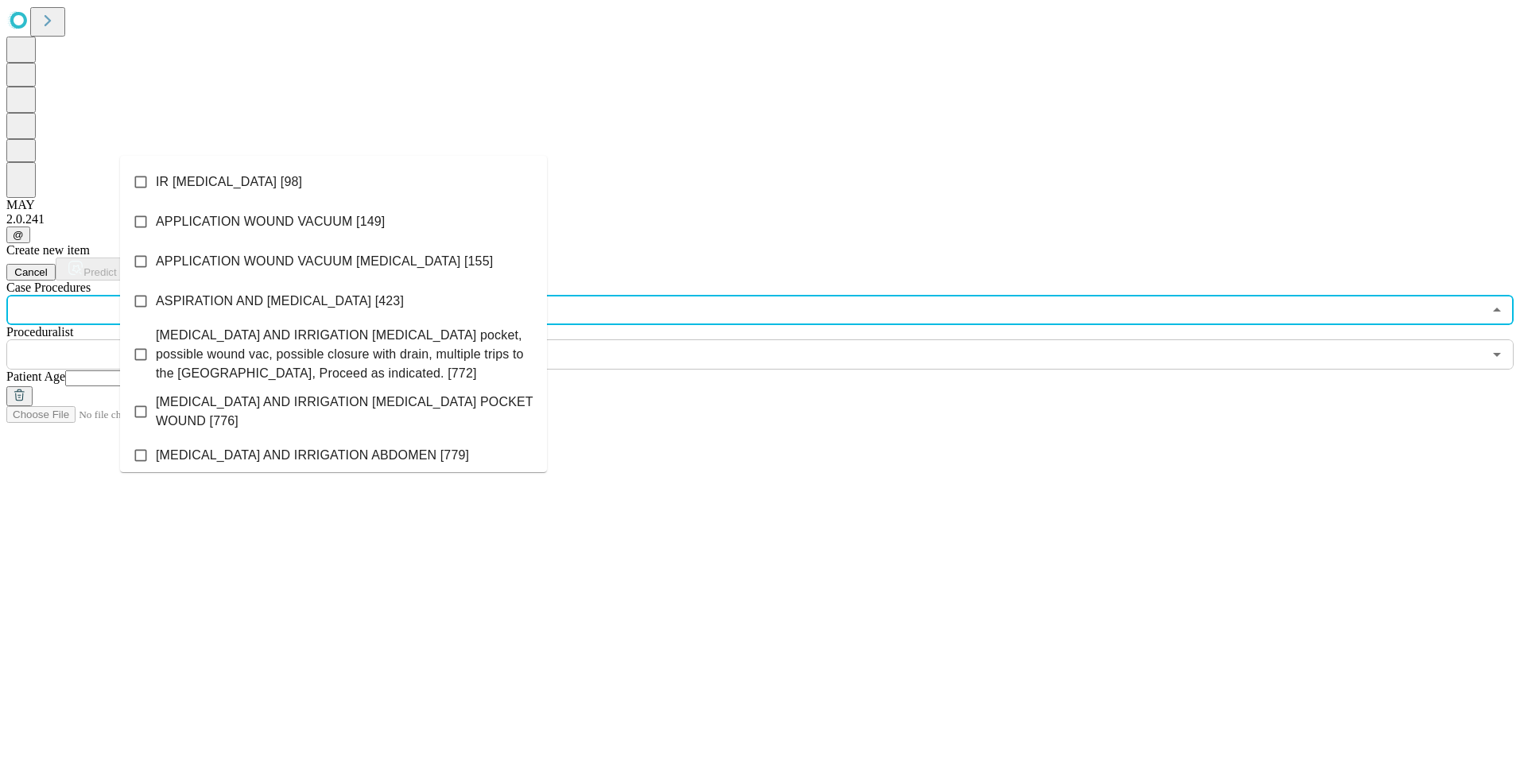 This screenshot has width=1520, height=759. What do you see at coordinates (92, 269) in the screenshot?
I see `button: Predict` at bounding box center [92, 269].